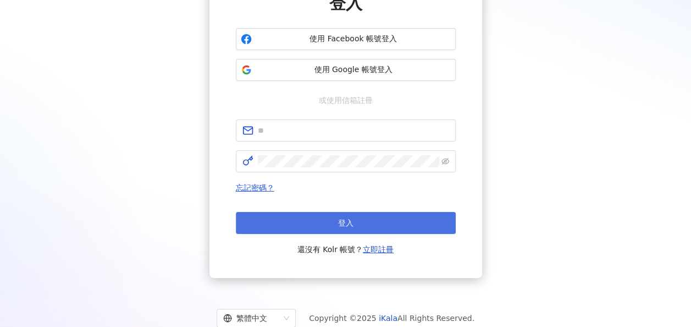 The image size is (691, 327). What do you see at coordinates (255, 188) in the screenshot?
I see `a: 忘記密碼？` at bounding box center [255, 188].